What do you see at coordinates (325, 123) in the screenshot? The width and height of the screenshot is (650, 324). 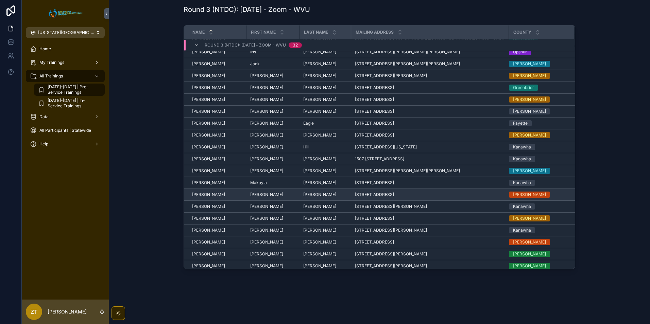 I see `a: Eagle` at bounding box center [325, 123].